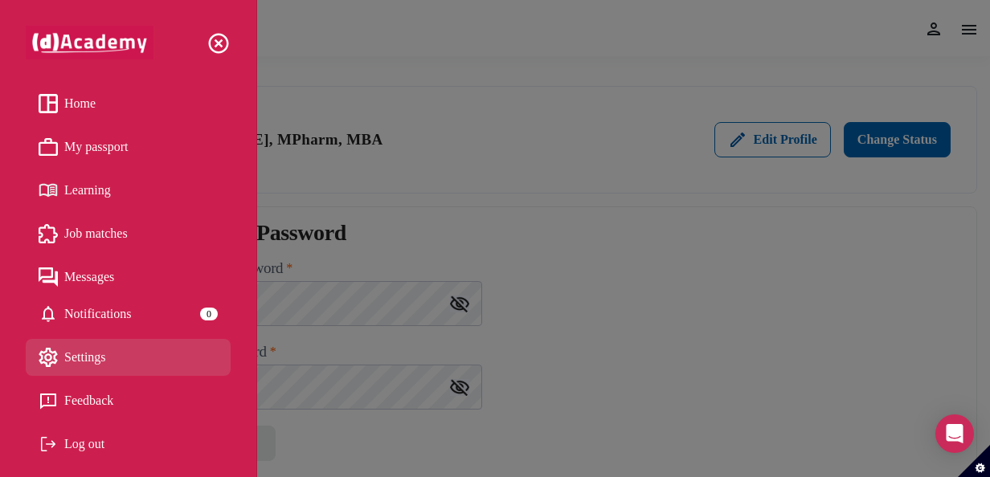 Image resolution: width=990 pixels, height=477 pixels. Describe the element at coordinates (48, 444) in the screenshot. I see `img: Log out` at that location.